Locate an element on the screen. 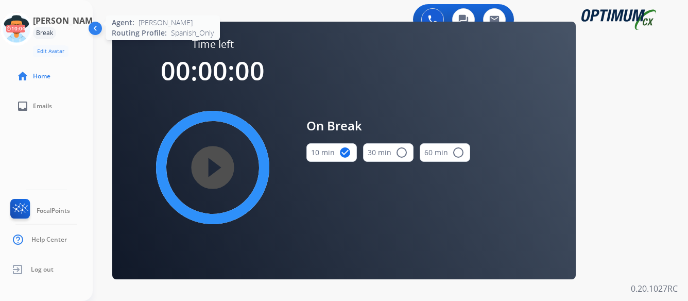 This screenshot has width=688, height=301. mat-icon: check_circle is located at coordinates (345, 152).